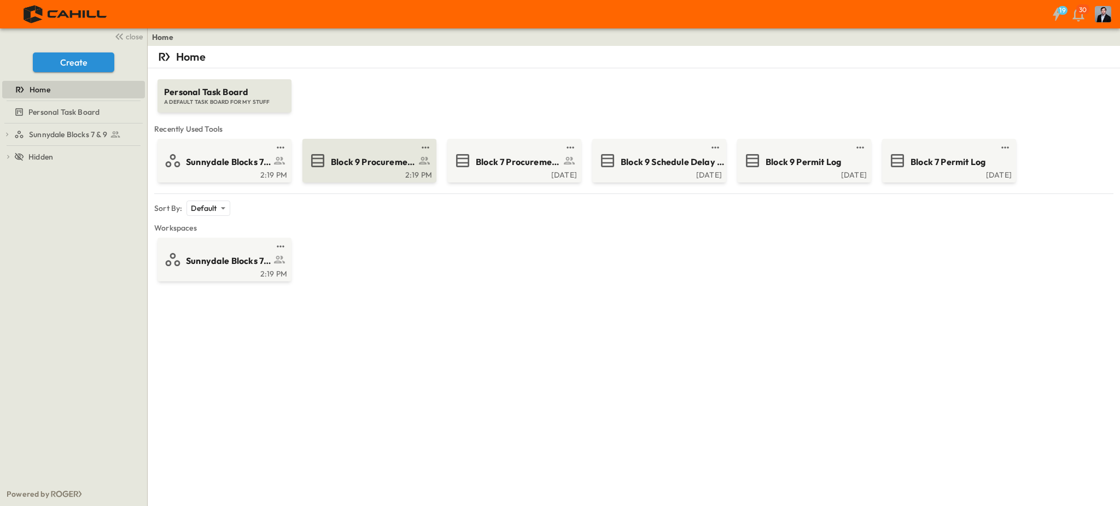 This screenshot has height=506, width=1120. I want to click on p: Default, so click(203, 208).